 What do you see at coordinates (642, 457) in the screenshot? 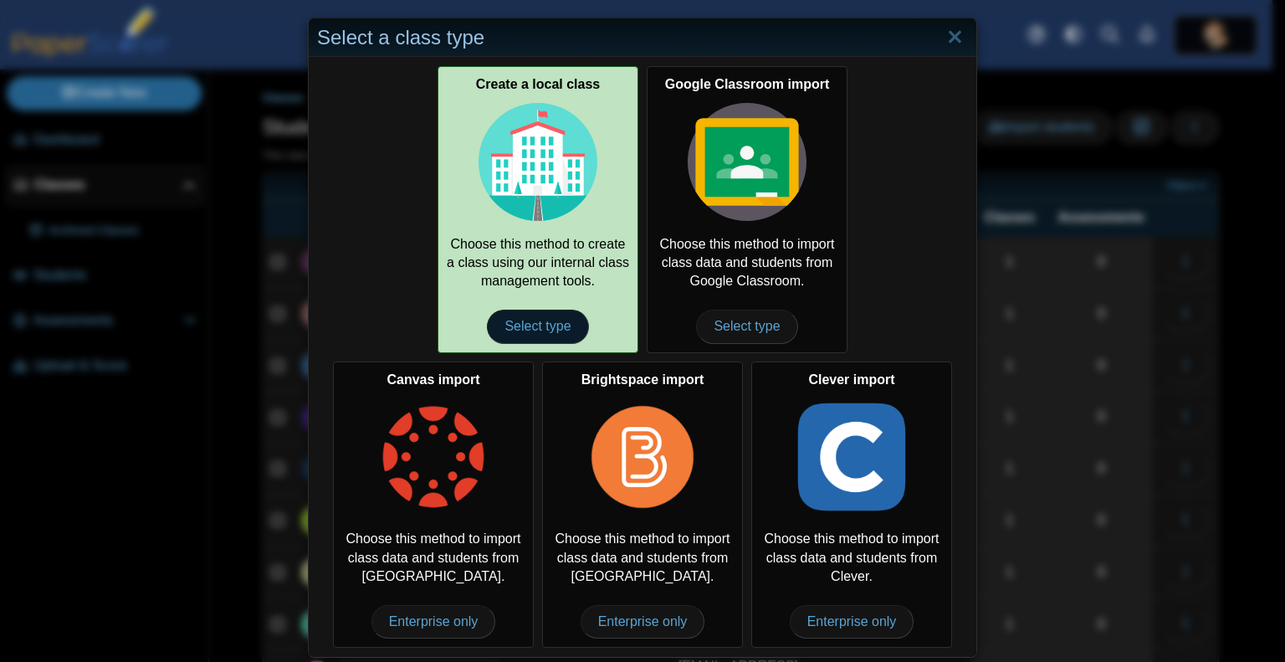
I see `img: class-type-brightspace.png` at bounding box center [642, 457].